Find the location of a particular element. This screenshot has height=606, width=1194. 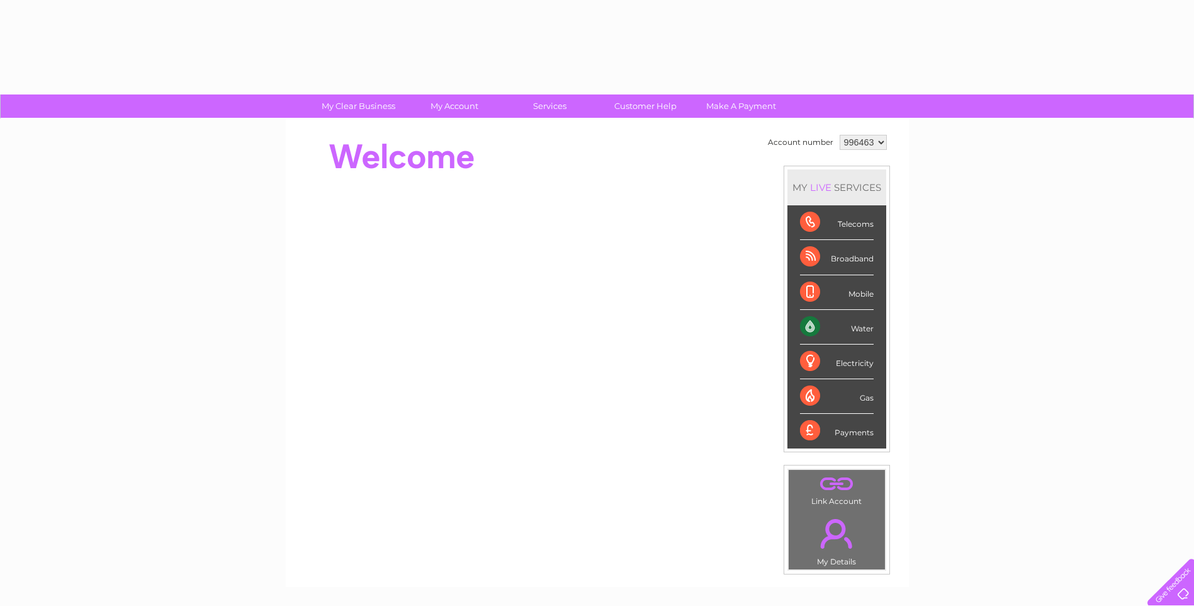

td: Link Account is located at coordinates (837, 488).